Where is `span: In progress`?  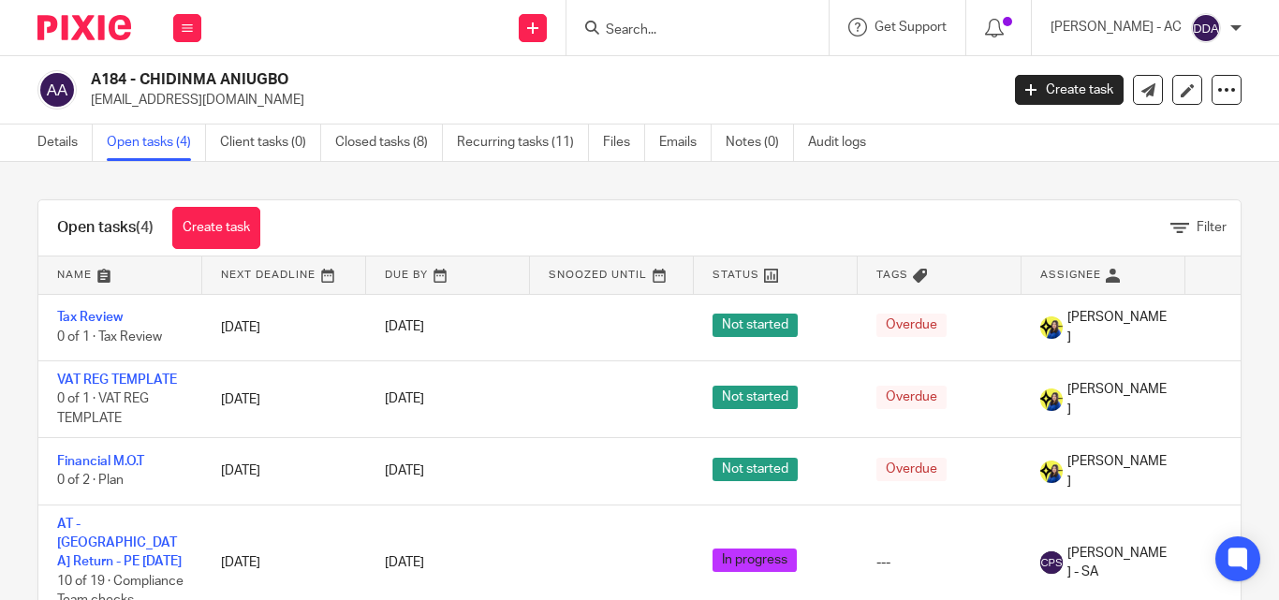
span: In progress is located at coordinates (755, 560).